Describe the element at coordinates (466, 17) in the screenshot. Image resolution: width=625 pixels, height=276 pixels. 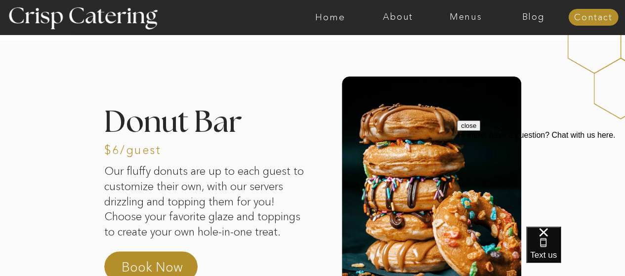
I see `nav: Menus` at that location.